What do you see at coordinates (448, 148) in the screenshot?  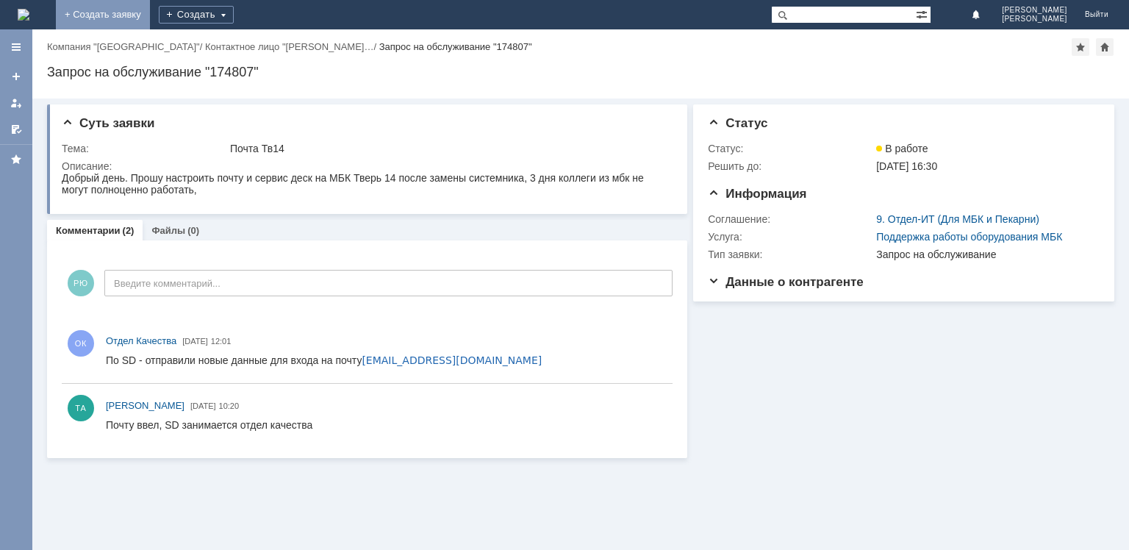 I see `div: Почта Тв14` at bounding box center [448, 148].